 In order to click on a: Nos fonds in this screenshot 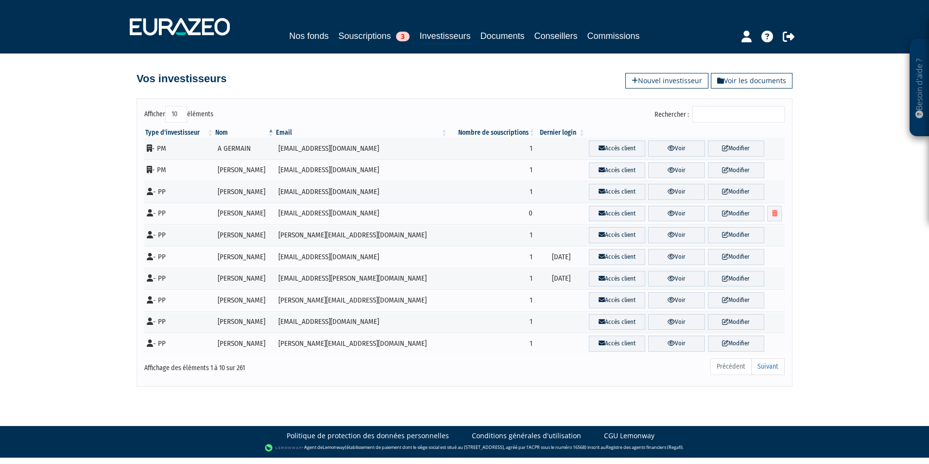, I will do `click(309, 36)`.